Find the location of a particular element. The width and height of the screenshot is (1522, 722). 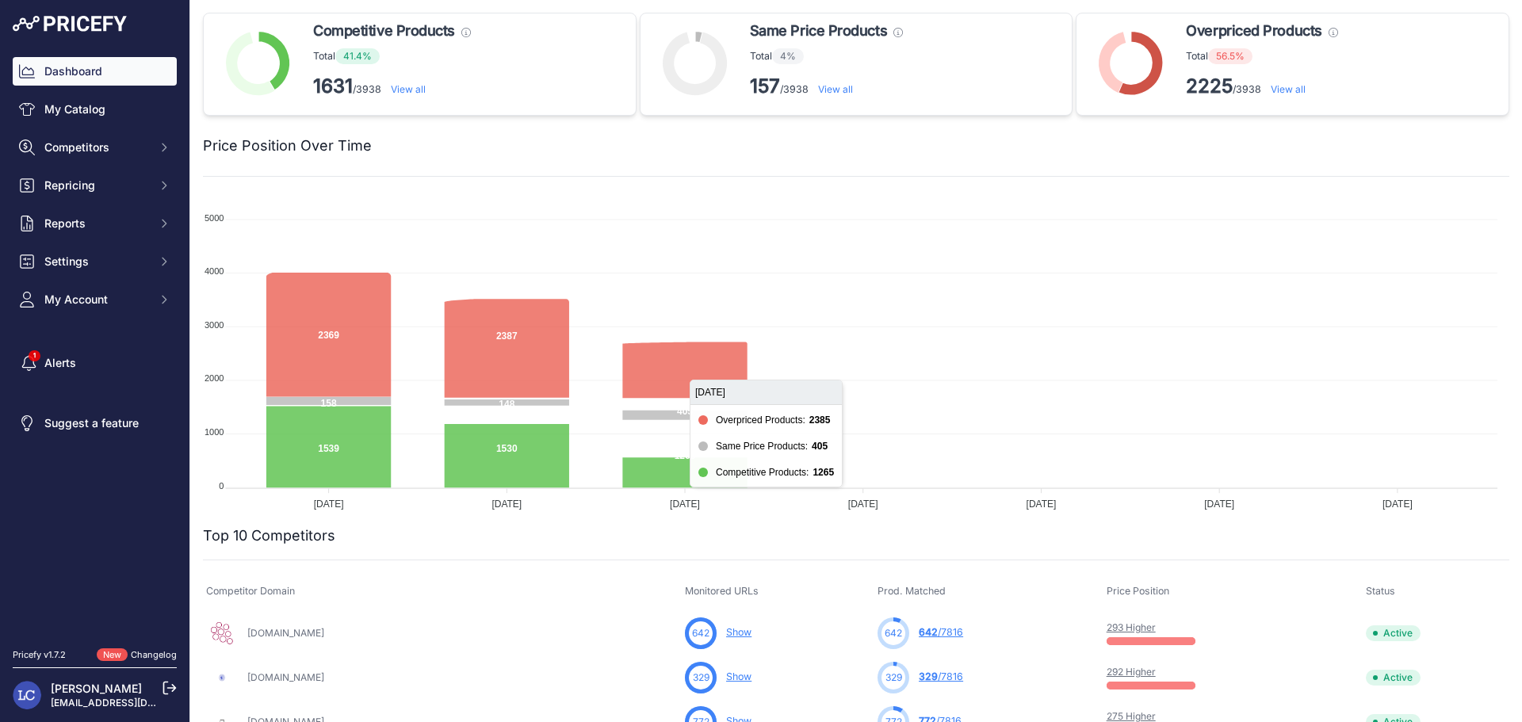

tspan: 1000 is located at coordinates (214, 432).